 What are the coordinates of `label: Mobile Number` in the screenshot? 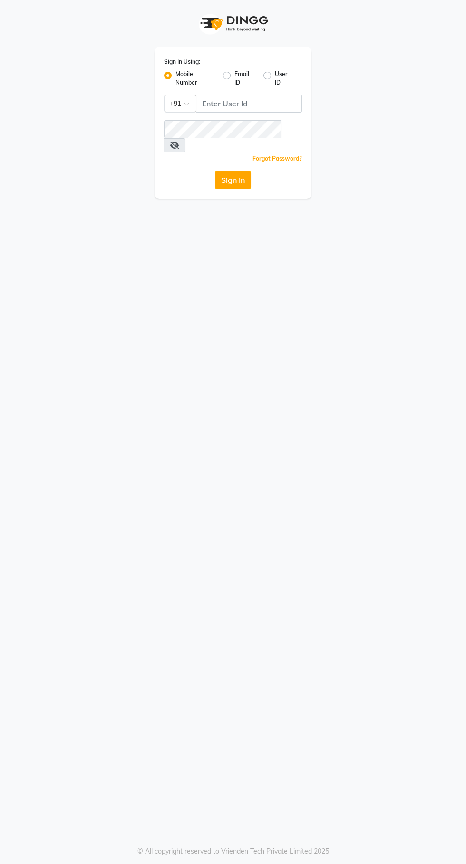 It's located at (195, 78).